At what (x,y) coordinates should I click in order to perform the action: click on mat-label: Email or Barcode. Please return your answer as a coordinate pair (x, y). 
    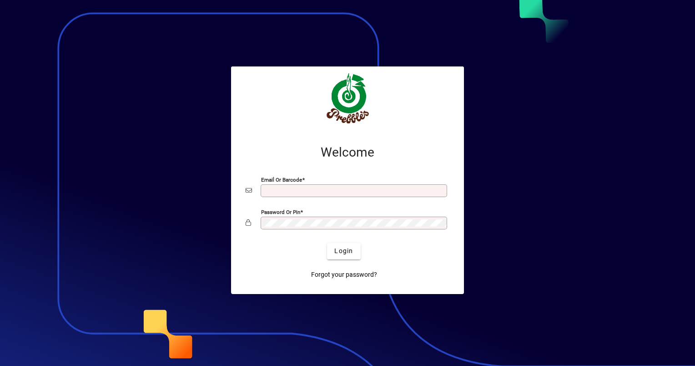
    Looking at the image, I should click on (282, 179).